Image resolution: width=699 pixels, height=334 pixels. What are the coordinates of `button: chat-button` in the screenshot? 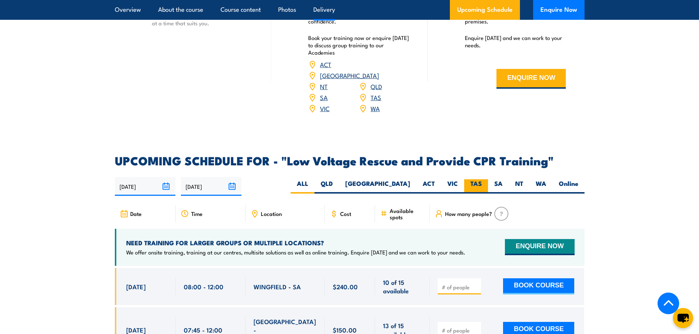 It's located at (683, 318).